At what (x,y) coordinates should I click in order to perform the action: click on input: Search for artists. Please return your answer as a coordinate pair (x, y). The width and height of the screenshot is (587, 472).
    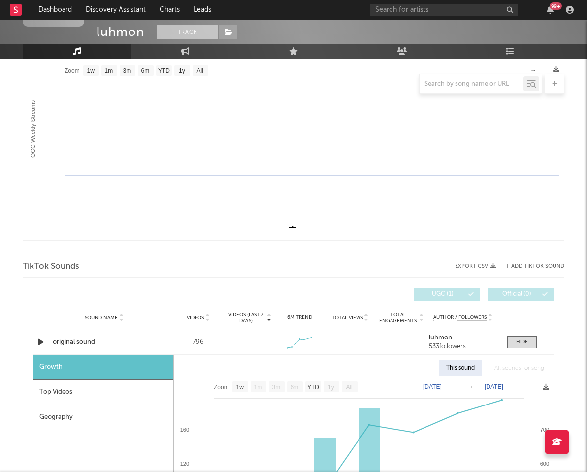
    Looking at the image, I should click on (444, 10).